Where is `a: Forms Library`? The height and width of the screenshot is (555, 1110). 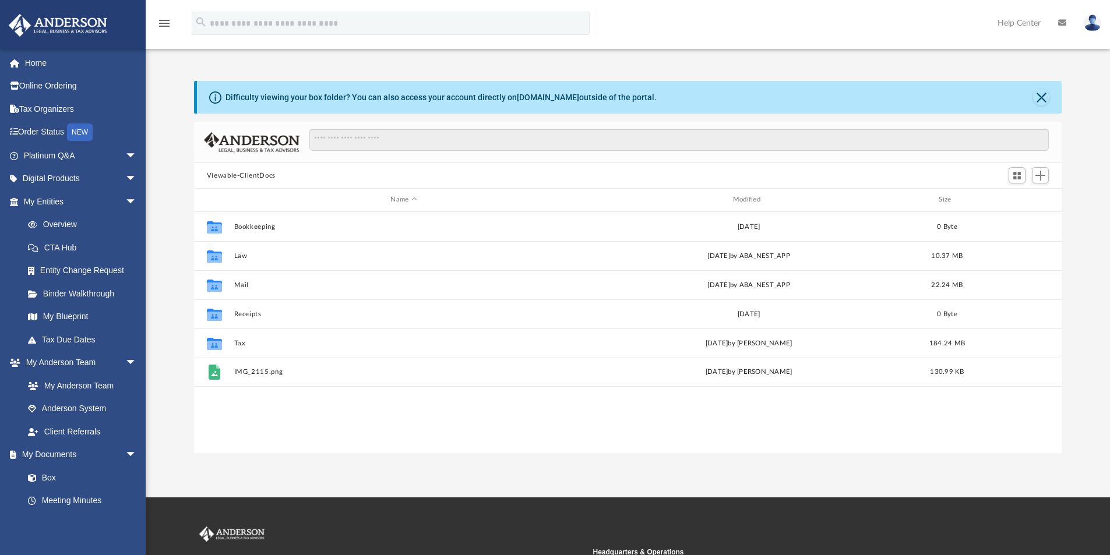
a: Forms Library is located at coordinates (79, 524).